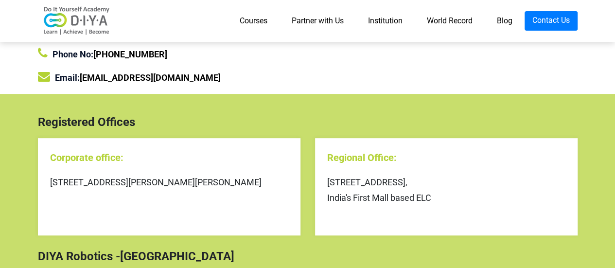 The height and width of the screenshot is (268, 615). Describe the element at coordinates (169, 158) in the screenshot. I see `div: Corporate office:` at that location.